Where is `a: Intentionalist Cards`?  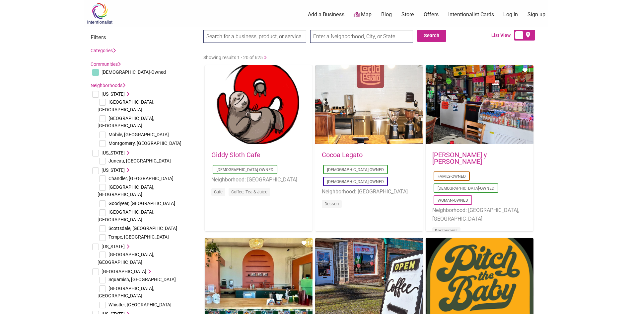 a: Intentionalist Cards is located at coordinates (471, 15).